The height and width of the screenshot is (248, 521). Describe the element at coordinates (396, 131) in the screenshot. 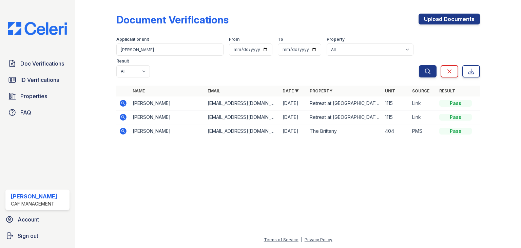

I see `td: 404` at that location.